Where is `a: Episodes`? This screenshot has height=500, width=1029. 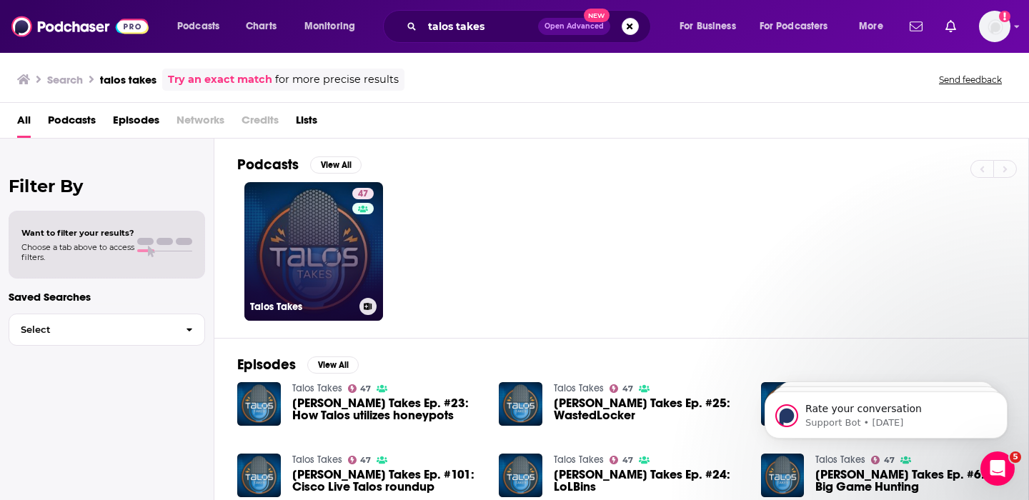
a: Episodes is located at coordinates (136, 123).